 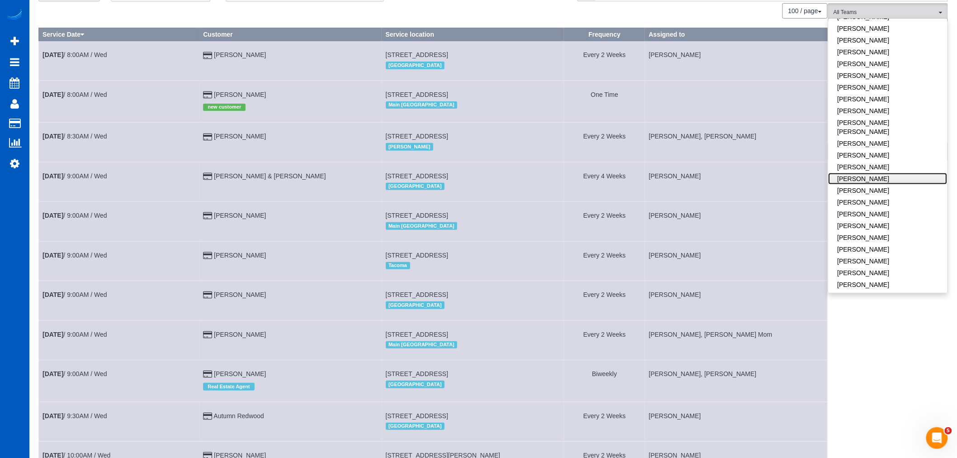 I want to click on span: Real Estate Agent, so click(x=228, y=386).